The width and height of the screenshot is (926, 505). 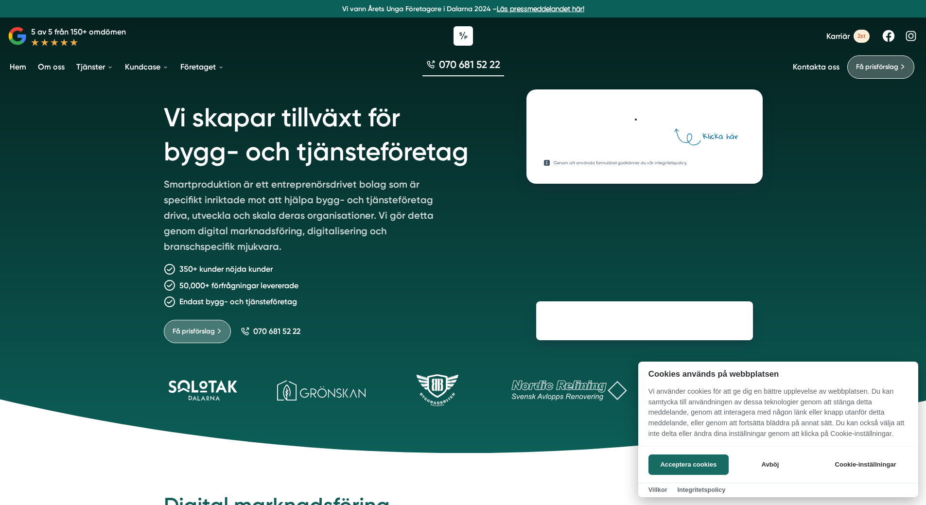 What do you see at coordinates (688, 465) in the screenshot?
I see `button: Acceptera cookies` at bounding box center [688, 465].